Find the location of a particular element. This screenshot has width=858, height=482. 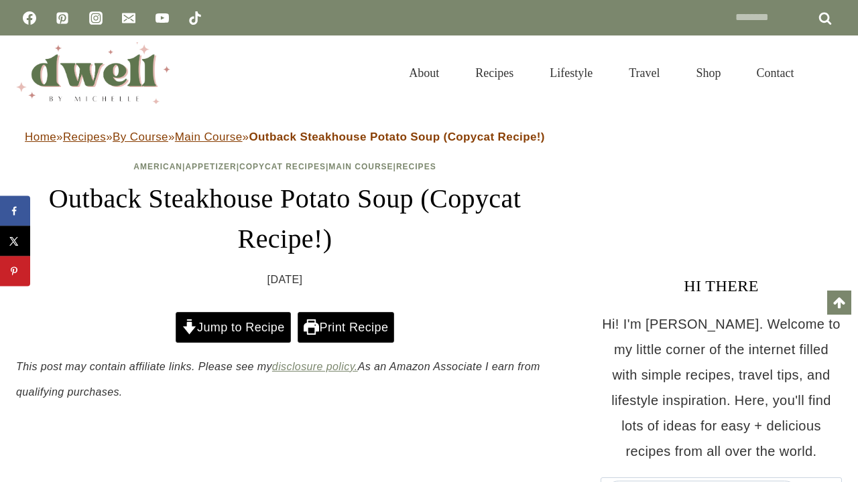

a: Pinterest is located at coordinates (62, 18).